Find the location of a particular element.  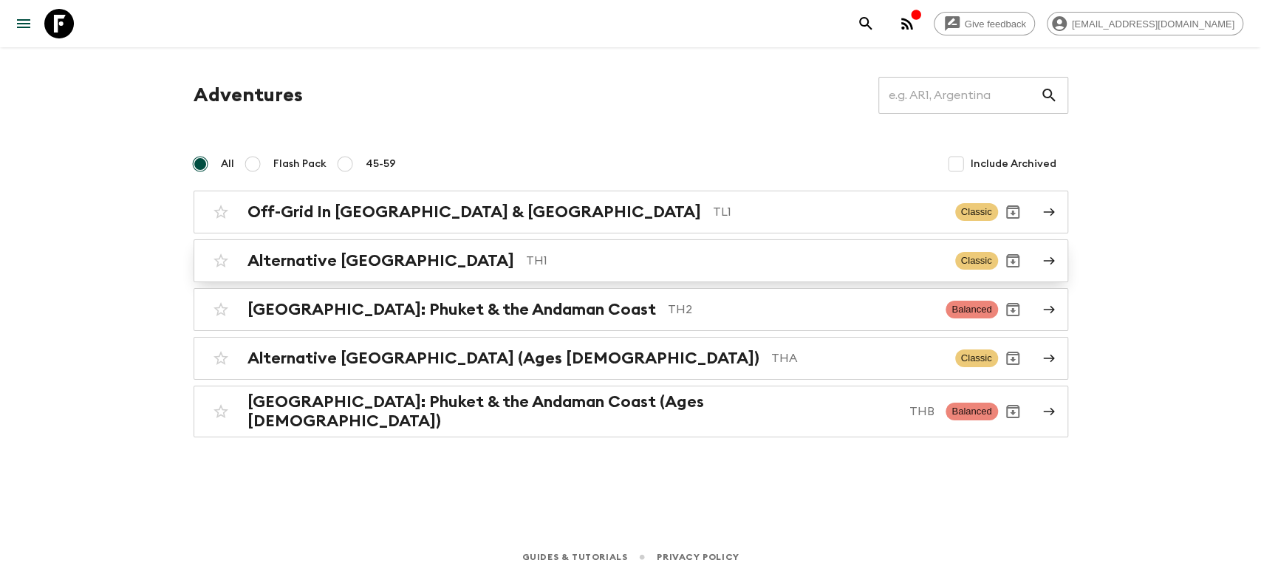

button: search adventures is located at coordinates (865, 24).